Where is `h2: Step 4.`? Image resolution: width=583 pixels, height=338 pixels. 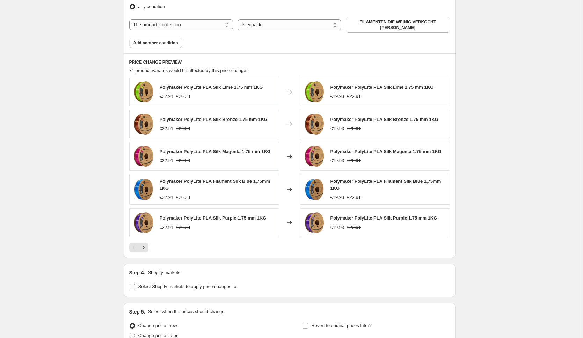
h2: Step 4. is located at coordinates (137, 272).